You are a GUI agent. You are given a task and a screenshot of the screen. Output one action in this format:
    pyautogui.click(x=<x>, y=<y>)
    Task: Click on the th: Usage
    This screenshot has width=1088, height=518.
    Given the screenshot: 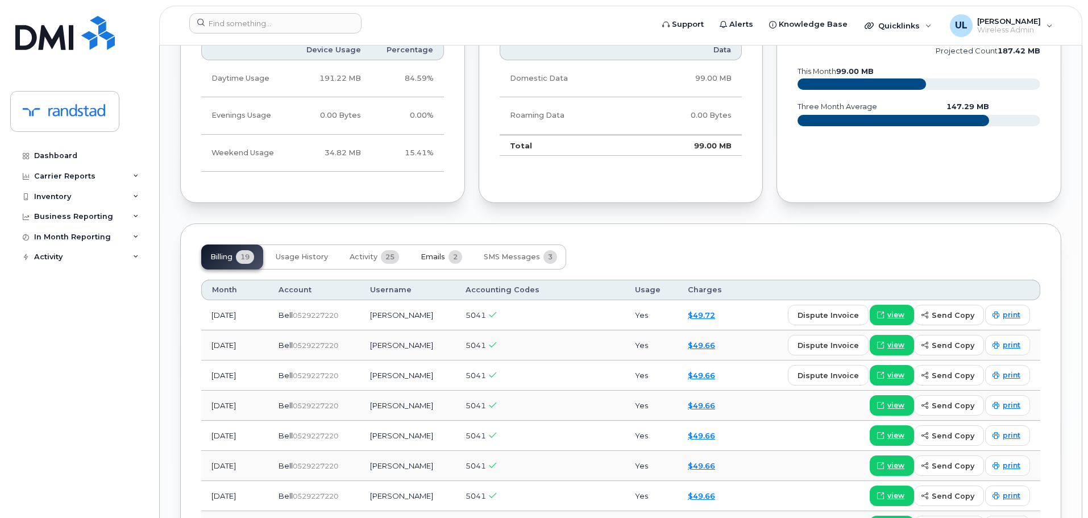 What is the action you would take?
    pyautogui.click(x=651, y=290)
    